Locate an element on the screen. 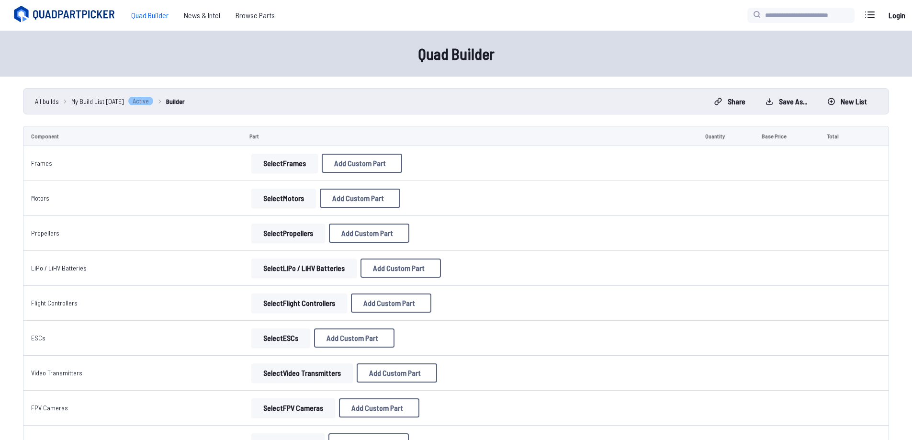  a: SelectFlight Controllers is located at coordinates (299, 303).